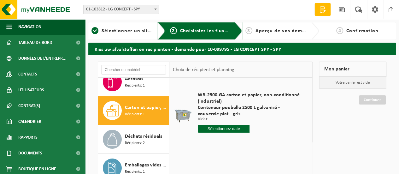 The image size is (399, 174). I want to click on p: Vider, so click(250, 119).